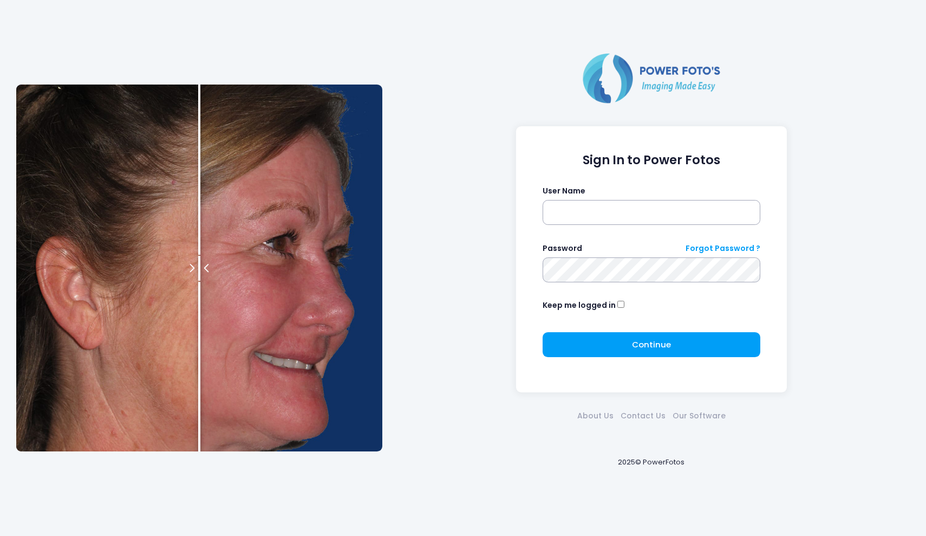 This screenshot has height=536, width=926. What do you see at coordinates (595, 416) in the screenshot?
I see `a: About Us` at bounding box center [595, 416].